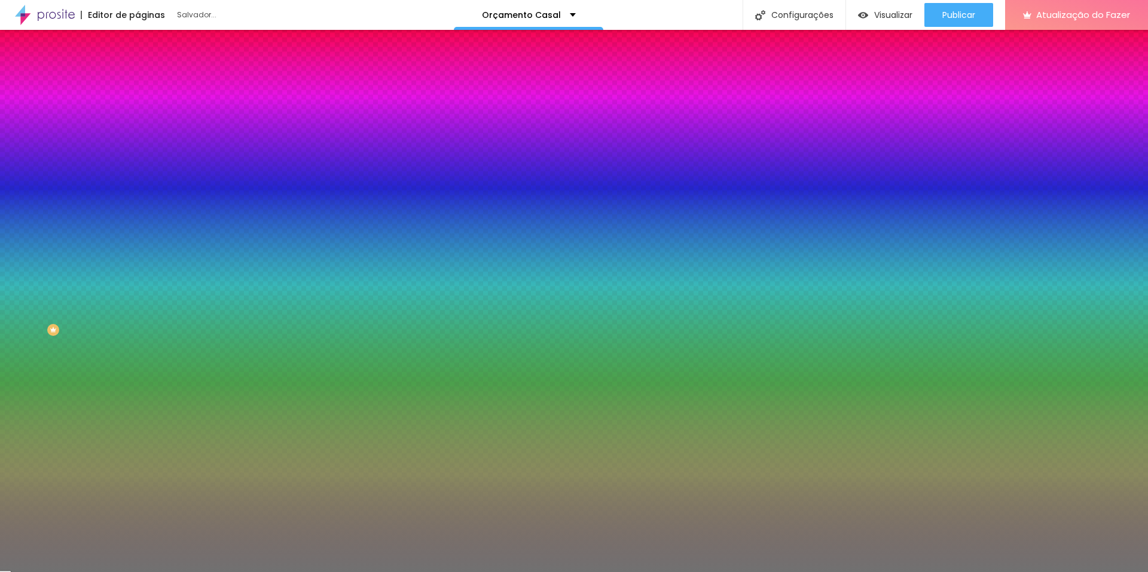 The image size is (1148, 572). I want to click on font: Configurações, so click(803, 15).